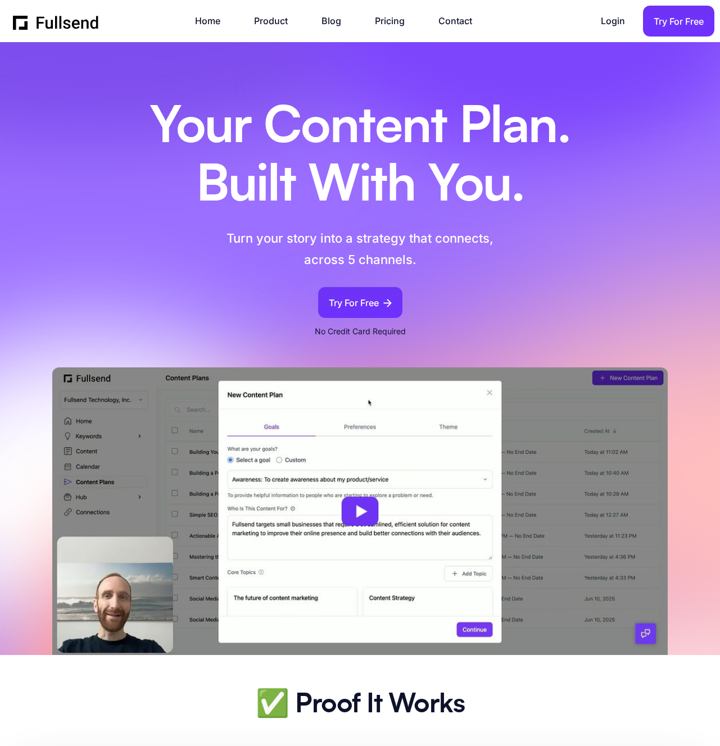  I want to click on h1: Your Content Plan. Built With You., so click(360, 156).